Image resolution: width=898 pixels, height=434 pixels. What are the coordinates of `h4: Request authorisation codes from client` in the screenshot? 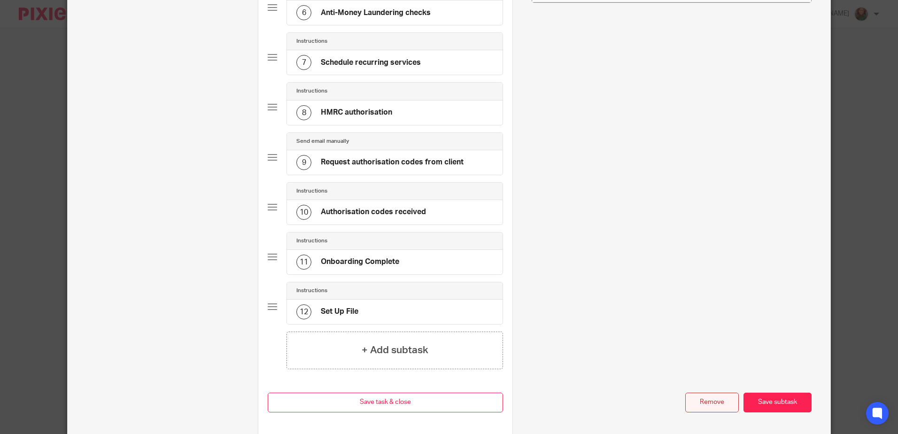 It's located at (392, 162).